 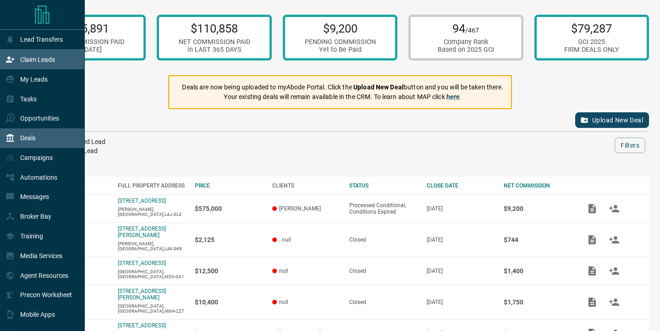 I want to click on p: . null, so click(x=306, y=240).